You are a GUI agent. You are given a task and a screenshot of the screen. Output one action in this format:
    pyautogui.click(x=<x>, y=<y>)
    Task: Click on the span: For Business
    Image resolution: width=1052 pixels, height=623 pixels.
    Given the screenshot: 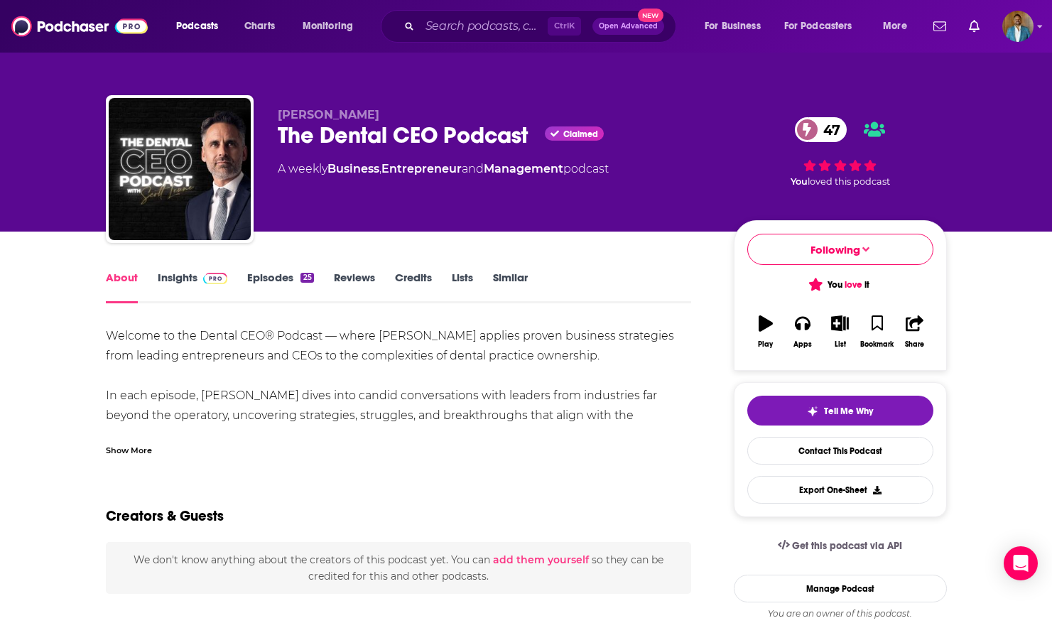 What is the action you would take?
    pyautogui.click(x=732, y=26)
    